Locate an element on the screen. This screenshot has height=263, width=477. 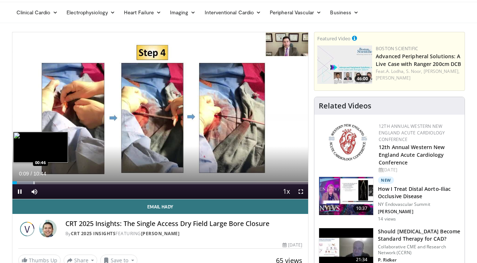
img: af9da20d-90cf-472d-9687-4c089bf26c94.150x105_q85_crop-smart_upscale.jpg is located at coordinates (345, 64).